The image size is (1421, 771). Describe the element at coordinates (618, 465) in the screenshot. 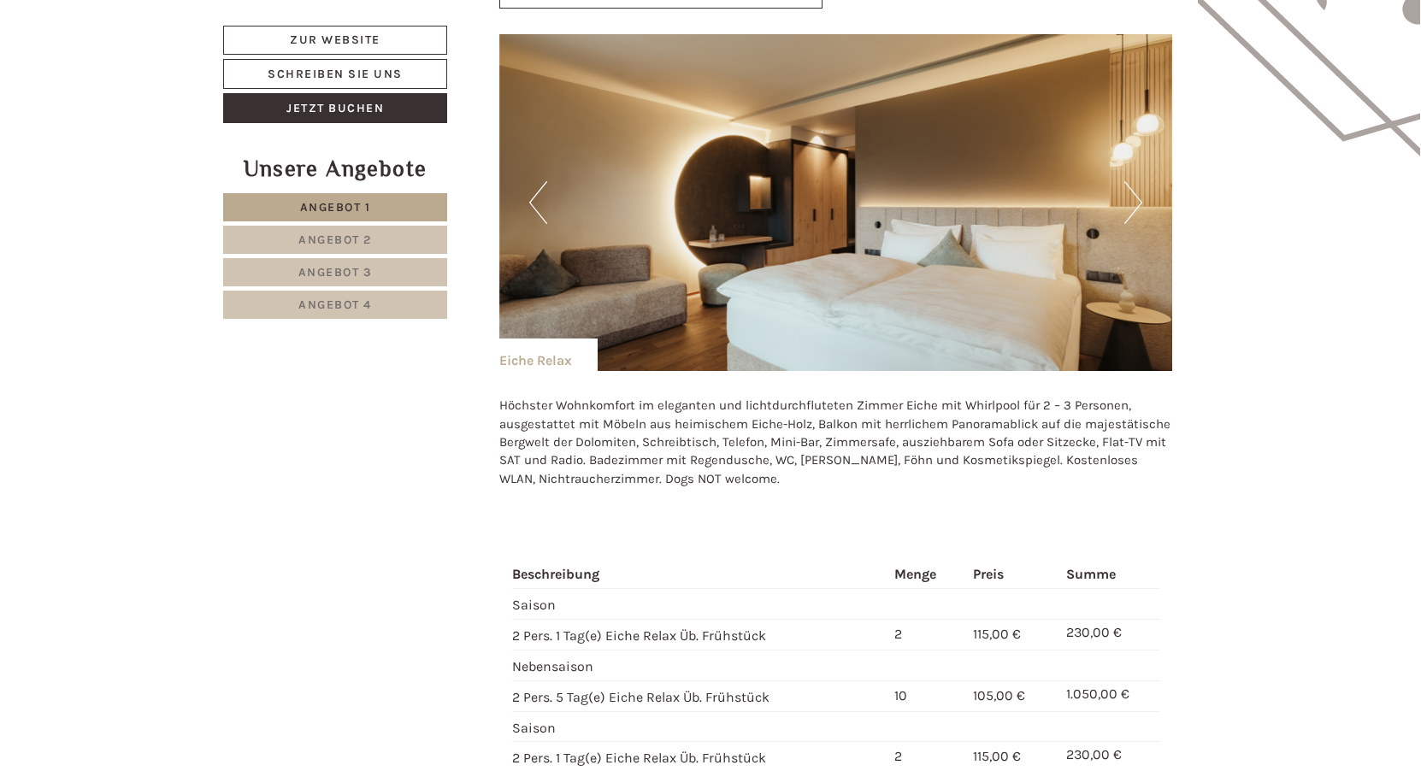

I see `button: Senden` at that location.